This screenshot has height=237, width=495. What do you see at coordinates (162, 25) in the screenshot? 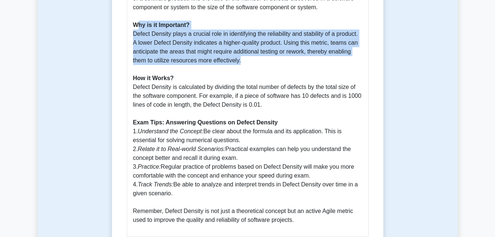
I see `b: Why is it Important?` at bounding box center [162, 25].